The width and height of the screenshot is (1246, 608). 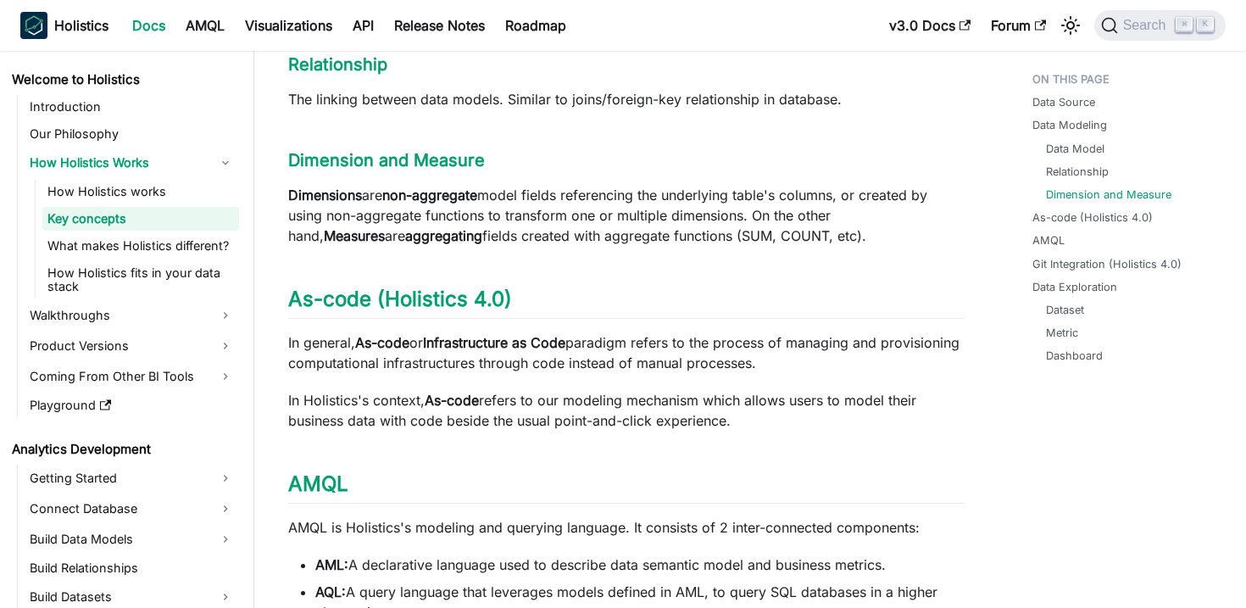 I want to click on a: Data Modeling, so click(x=1069, y=125).